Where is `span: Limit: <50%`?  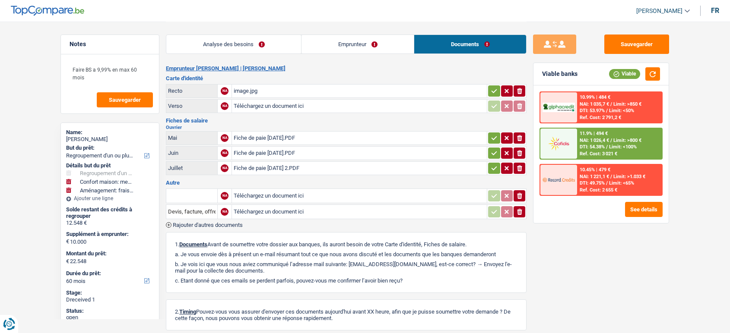
span: Limit: <50% is located at coordinates (621, 111).